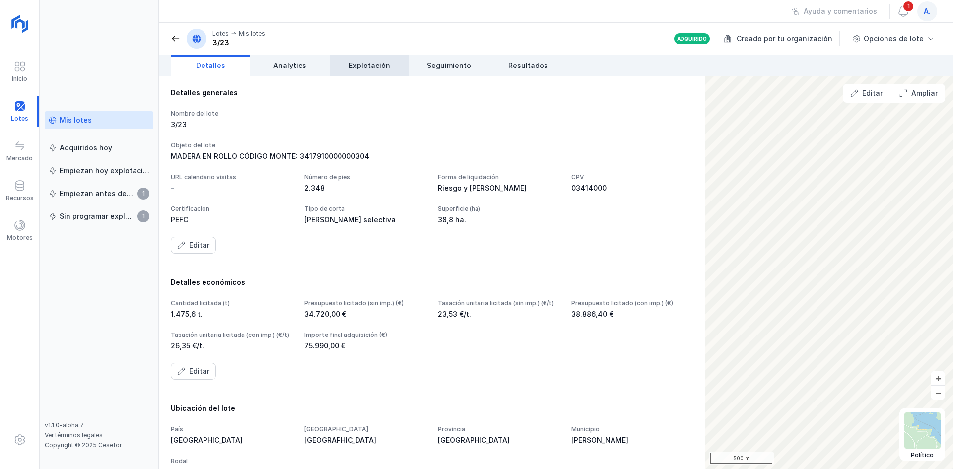 This screenshot has width=953, height=469. What do you see at coordinates (927, 11) in the screenshot?
I see `span: a.` at bounding box center [927, 11].